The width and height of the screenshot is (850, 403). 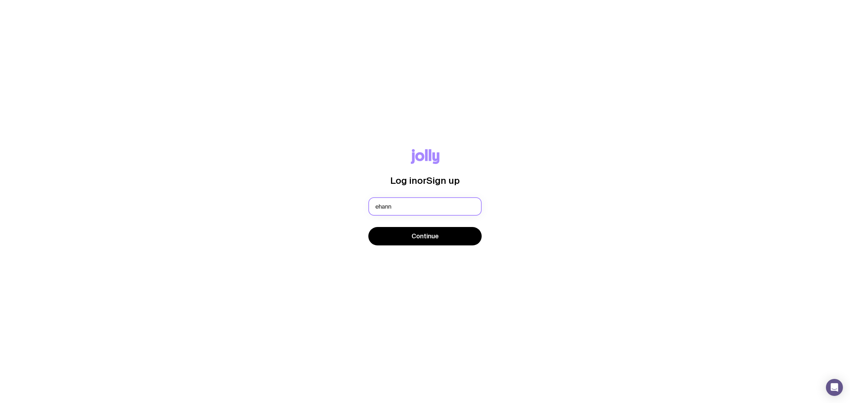 I want to click on div: Open Intercom Messenger, so click(x=835, y=388).